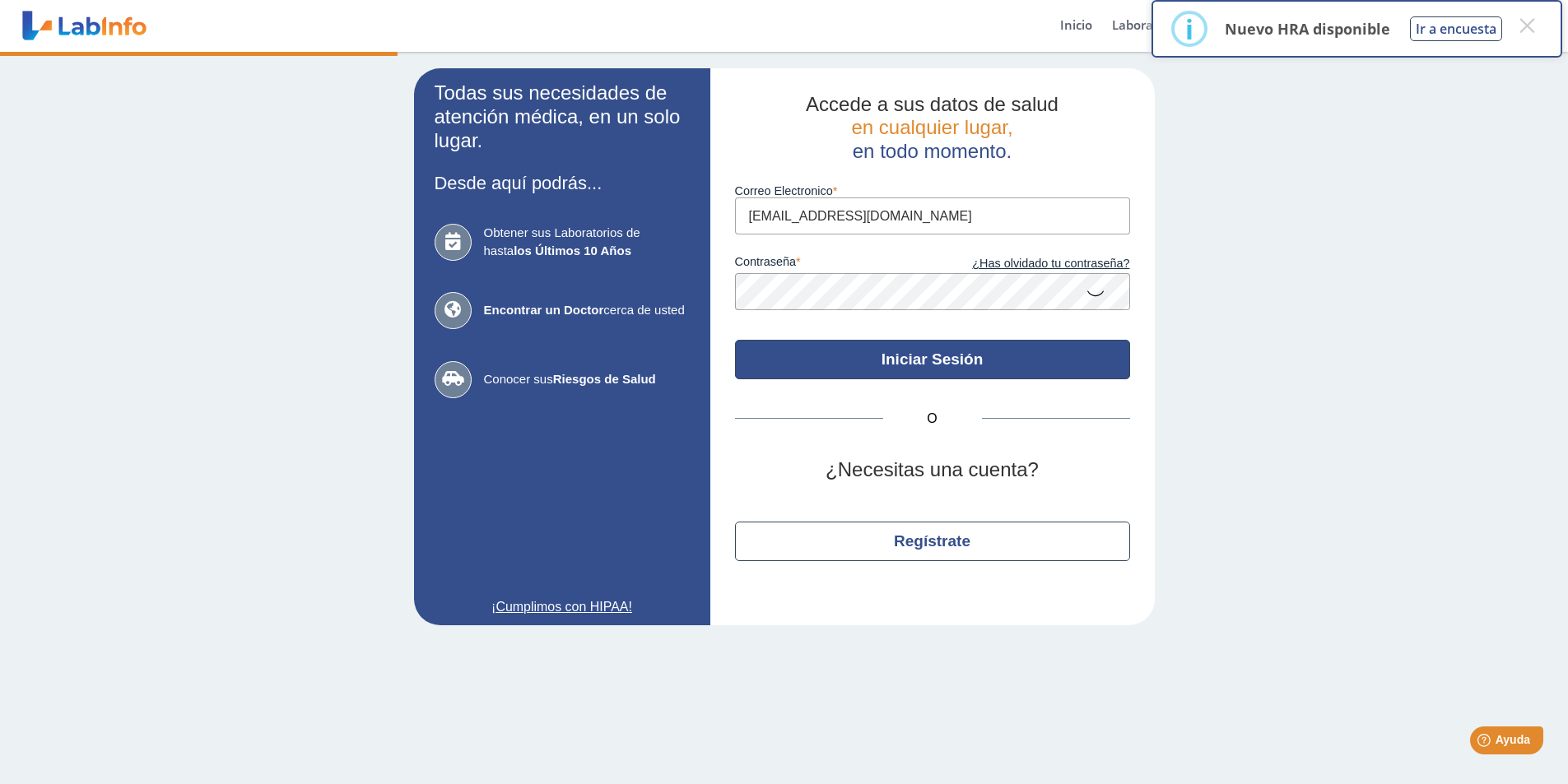  What do you see at coordinates (932, 127) in the screenshot?
I see `span: en cualquier lugar,` at bounding box center [932, 127].